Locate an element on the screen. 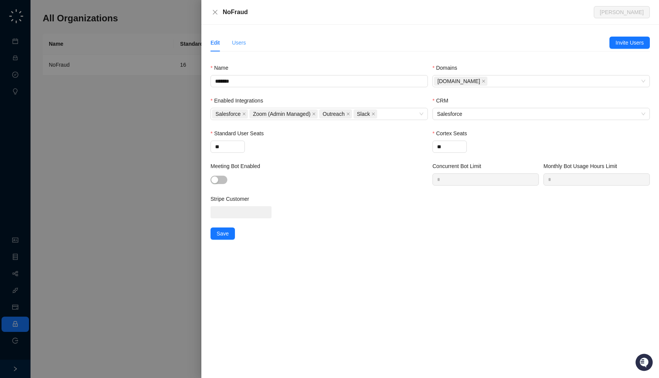 Image resolution: width=659 pixels, height=378 pixels. div: NoFraud is located at coordinates (408, 12).